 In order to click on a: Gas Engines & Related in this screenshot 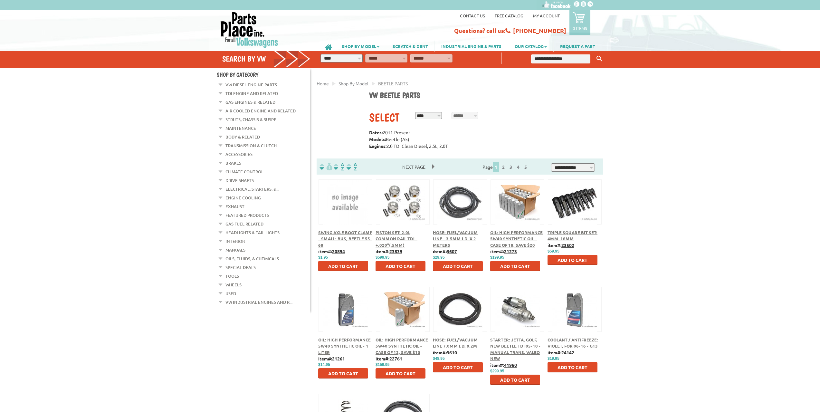, I will do `click(250, 102)`.